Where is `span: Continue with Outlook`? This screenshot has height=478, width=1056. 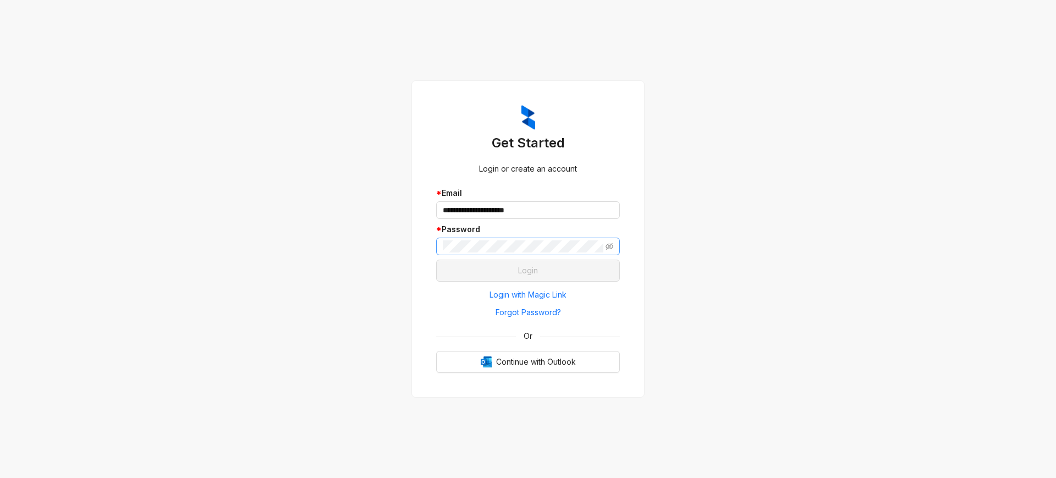 span: Continue with Outlook is located at coordinates (536, 362).